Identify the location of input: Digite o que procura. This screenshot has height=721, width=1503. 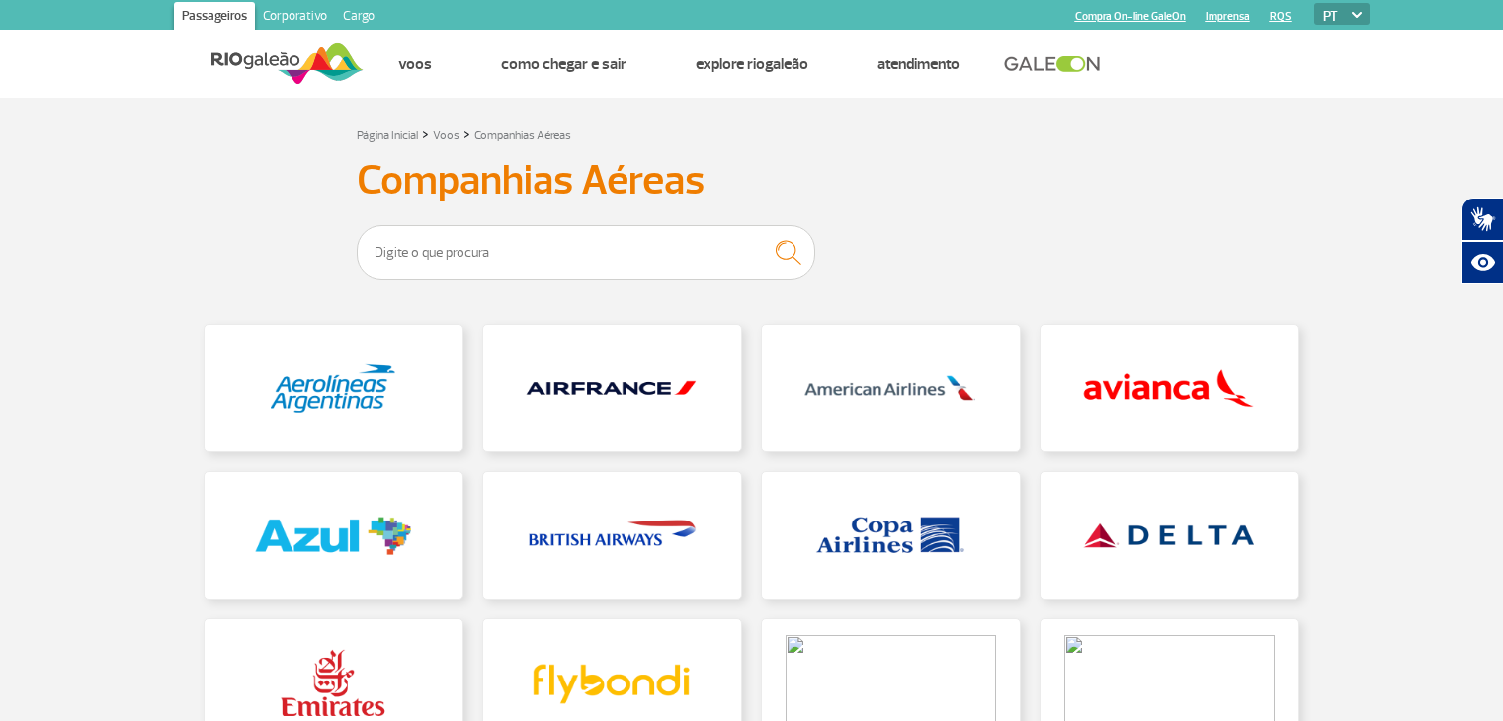
(586, 252).